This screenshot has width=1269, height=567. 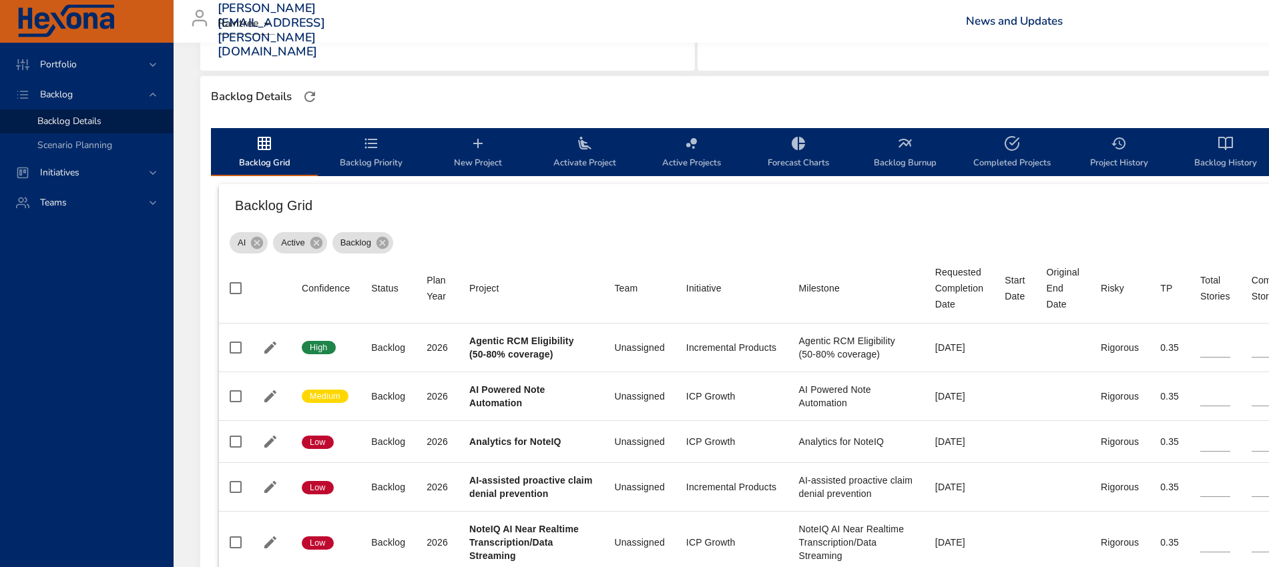 What do you see at coordinates (704, 288) in the screenshot?
I see `div: Initiative` at bounding box center [704, 288].